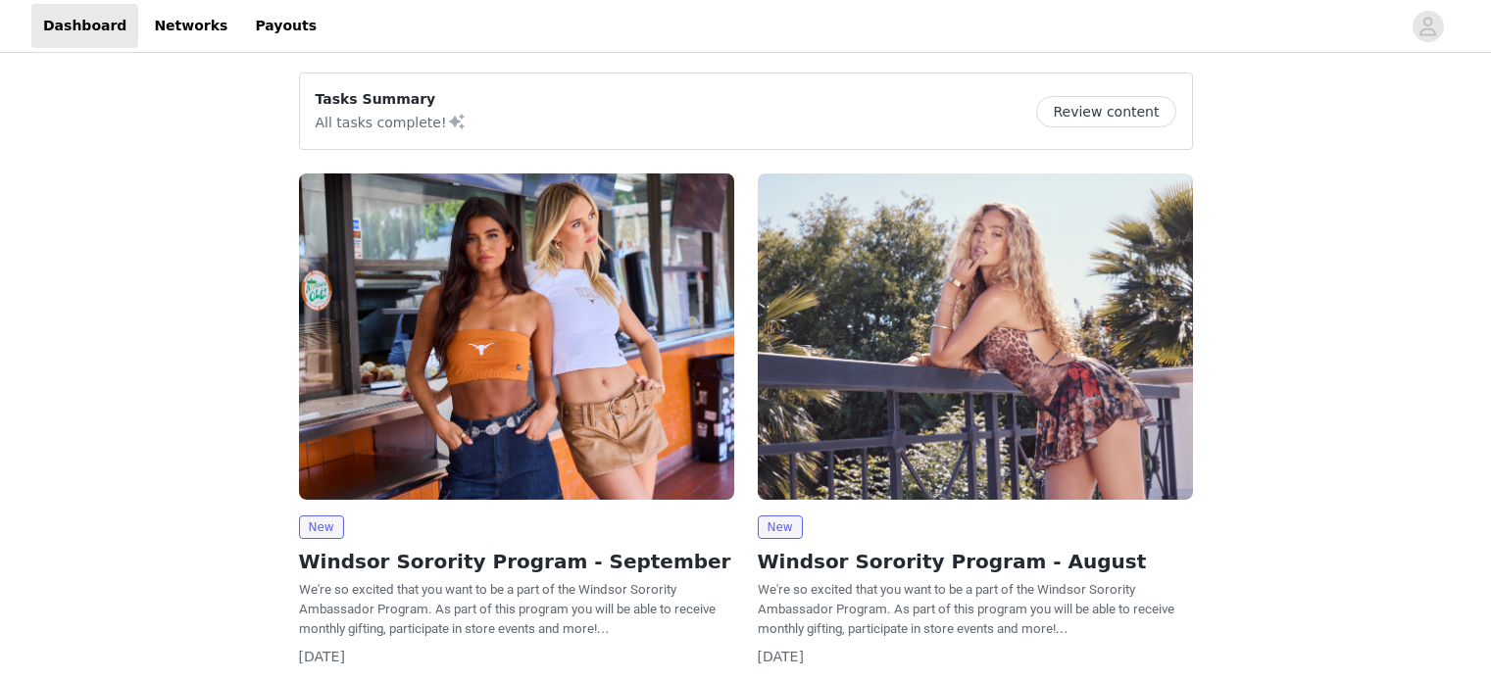 The image size is (1491, 681). Describe the element at coordinates (84, 25) in the screenshot. I see `a: Dashboard` at that location.